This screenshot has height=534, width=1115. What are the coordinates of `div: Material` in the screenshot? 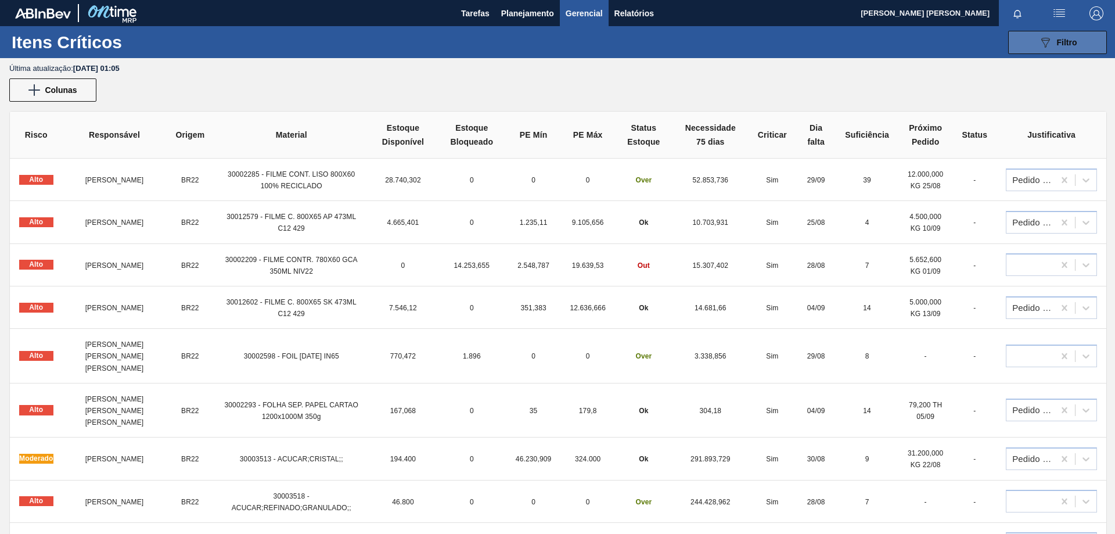 It's located at (291, 135).